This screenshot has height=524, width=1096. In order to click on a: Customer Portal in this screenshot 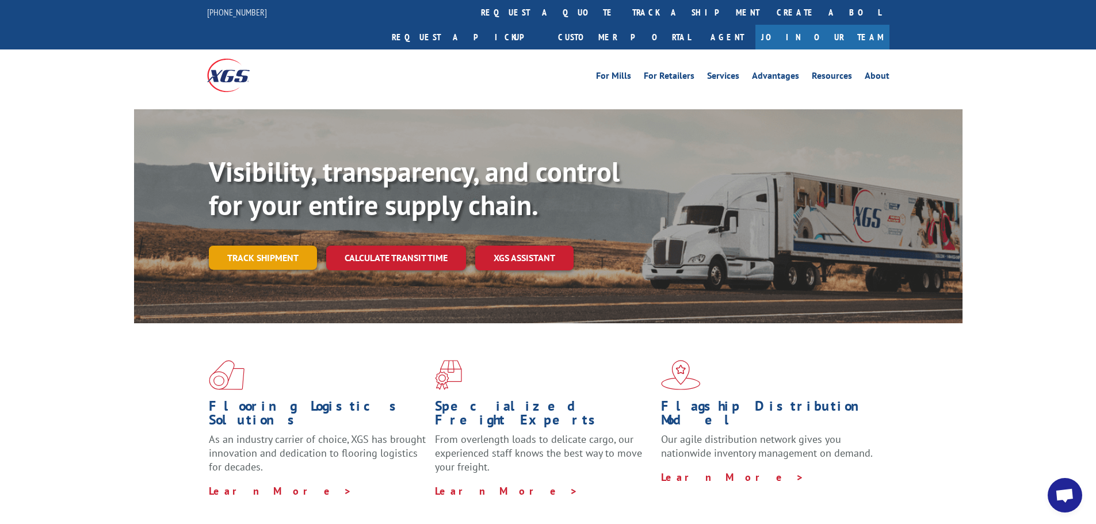, I will do `click(624, 37)`.